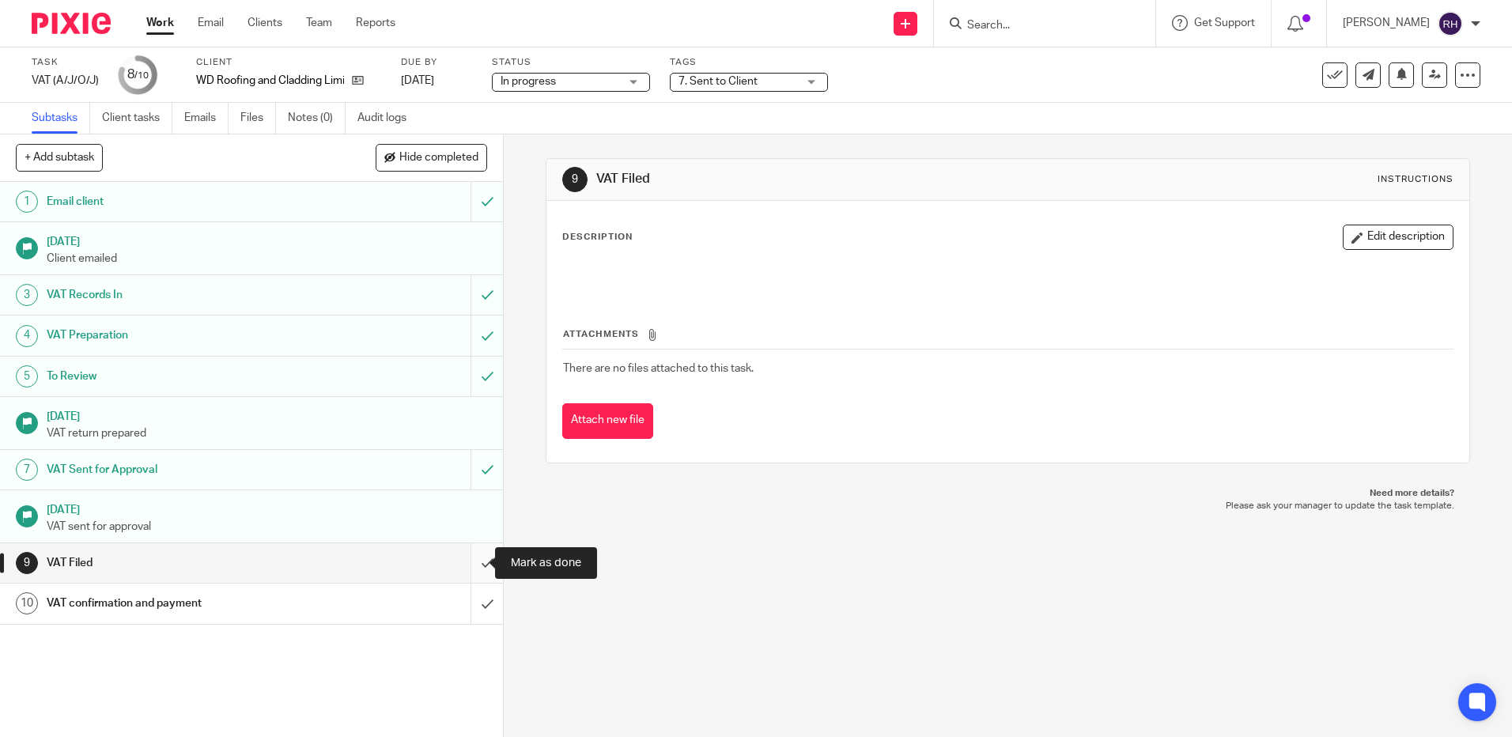 The height and width of the screenshot is (737, 1512). I want to click on div: 3, so click(27, 295).